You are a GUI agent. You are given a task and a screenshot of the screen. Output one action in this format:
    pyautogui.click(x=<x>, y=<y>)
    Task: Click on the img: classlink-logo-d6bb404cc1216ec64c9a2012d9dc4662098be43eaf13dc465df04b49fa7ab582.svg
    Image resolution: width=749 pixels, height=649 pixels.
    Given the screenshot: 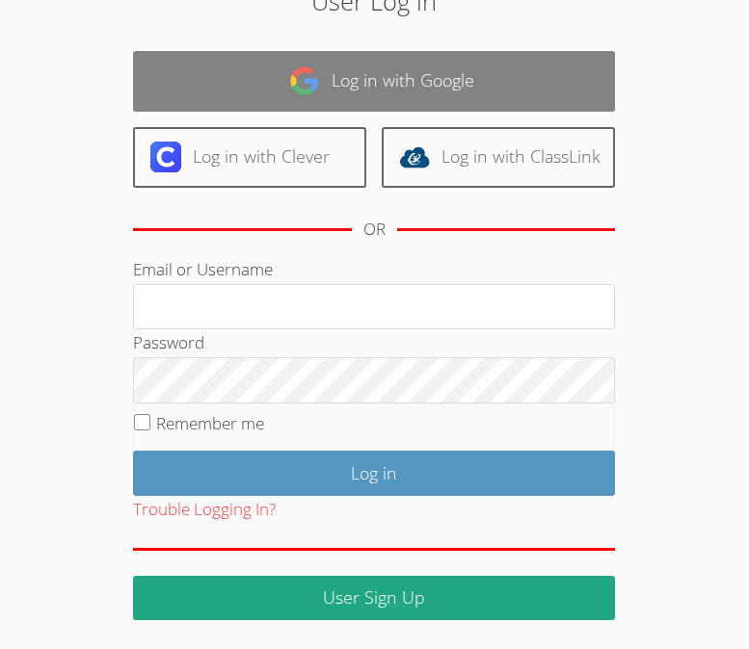 What is the action you would take?
    pyautogui.click(x=414, y=157)
    